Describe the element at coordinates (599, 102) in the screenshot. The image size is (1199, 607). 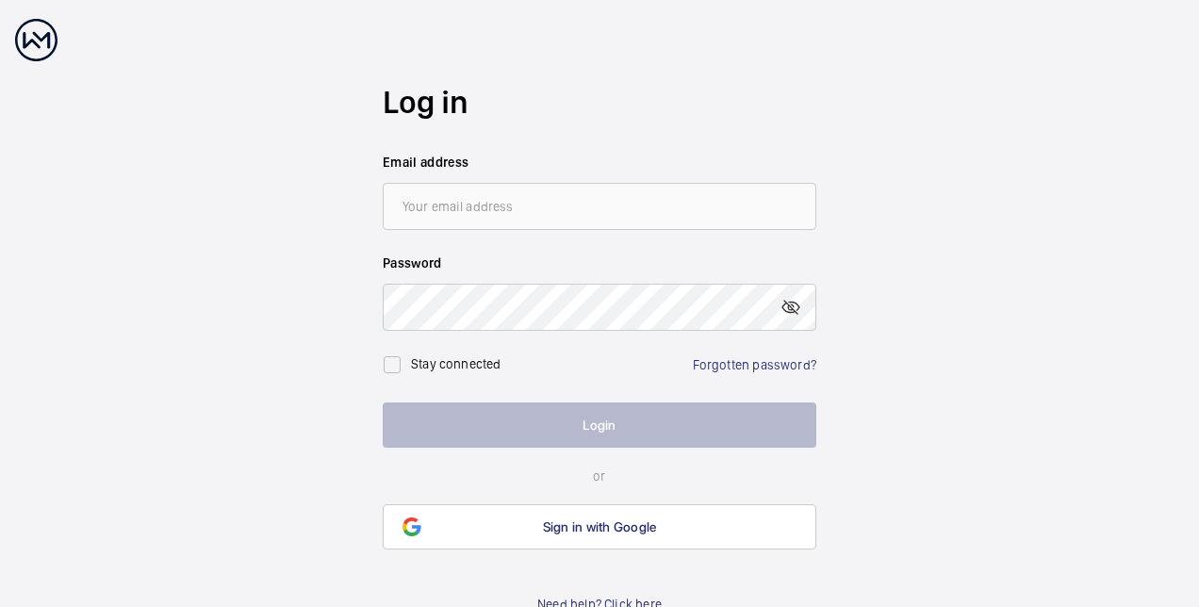
I see `h2: Log in` at that location.